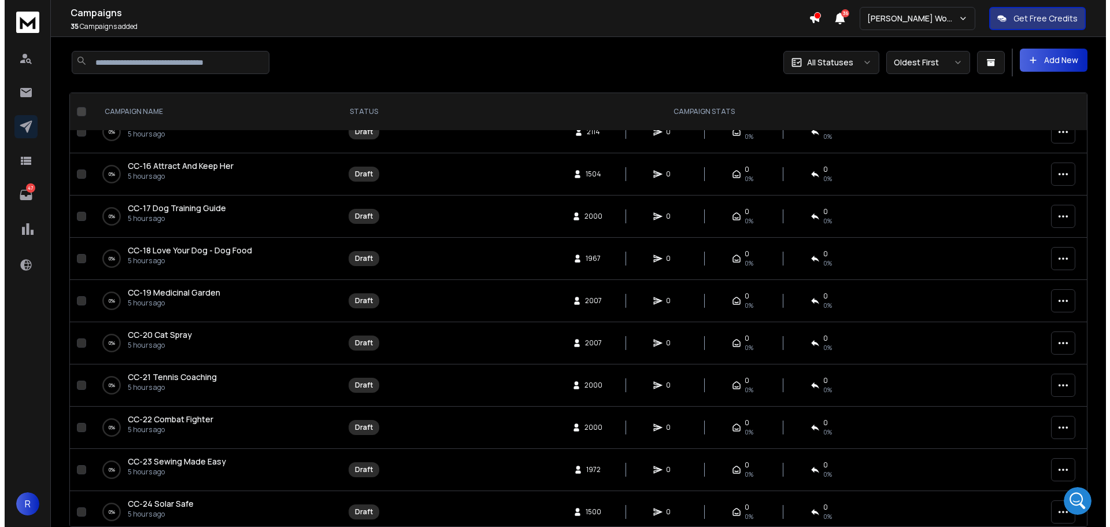 The height and width of the screenshot is (527, 1110). Describe the element at coordinates (132, 382) in the screenshot. I see `div: If you place text in the search box and press enter you will see the results so that is fine. But...` at that location.